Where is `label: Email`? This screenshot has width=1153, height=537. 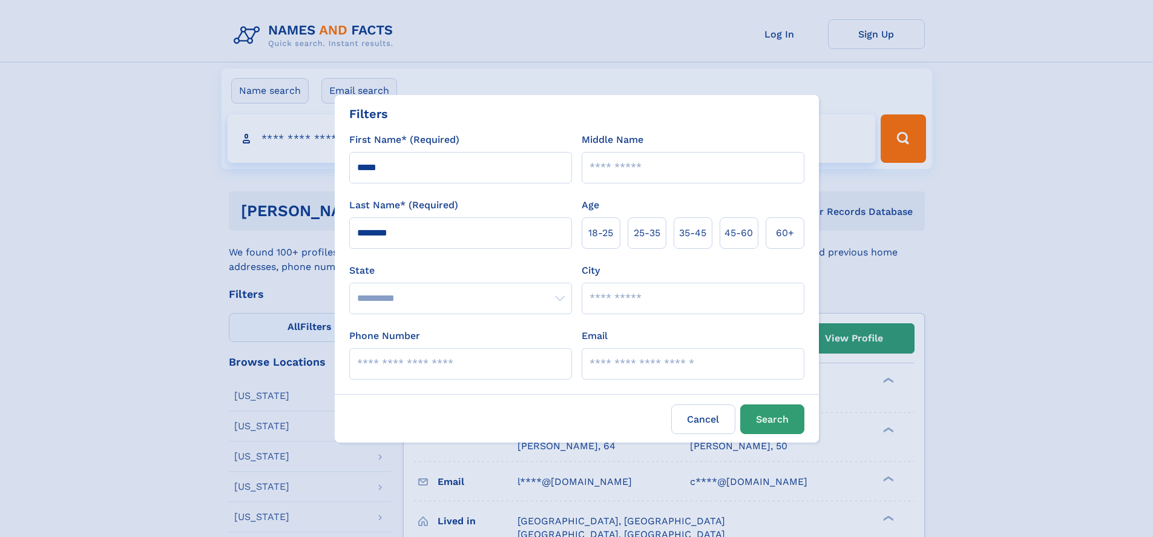 label: Email is located at coordinates (594, 336).